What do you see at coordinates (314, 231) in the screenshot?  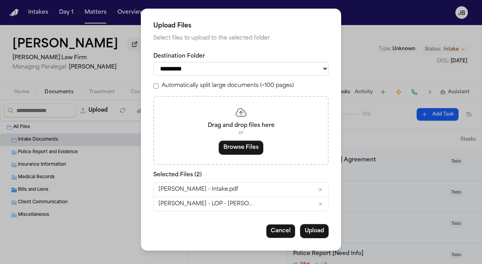 I see `button: Upload` at bounding box center [314, 231].